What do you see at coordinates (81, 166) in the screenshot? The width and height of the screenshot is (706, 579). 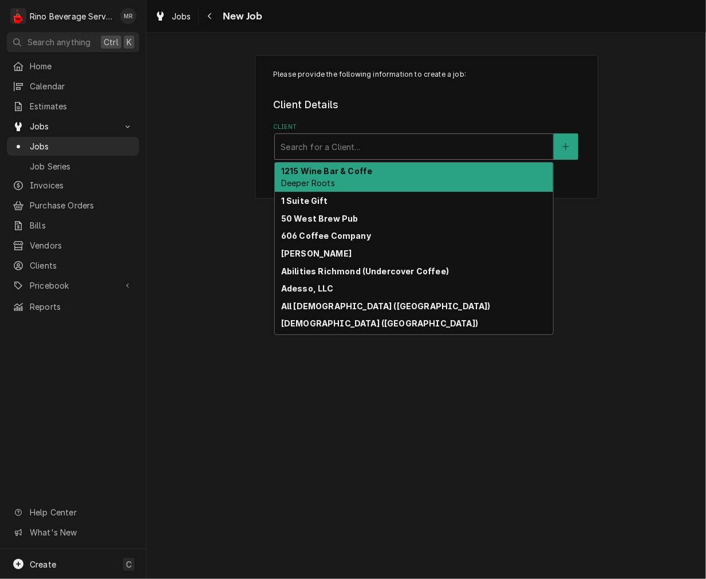 I see `span: Job Series` at bounding box center [81, 166].